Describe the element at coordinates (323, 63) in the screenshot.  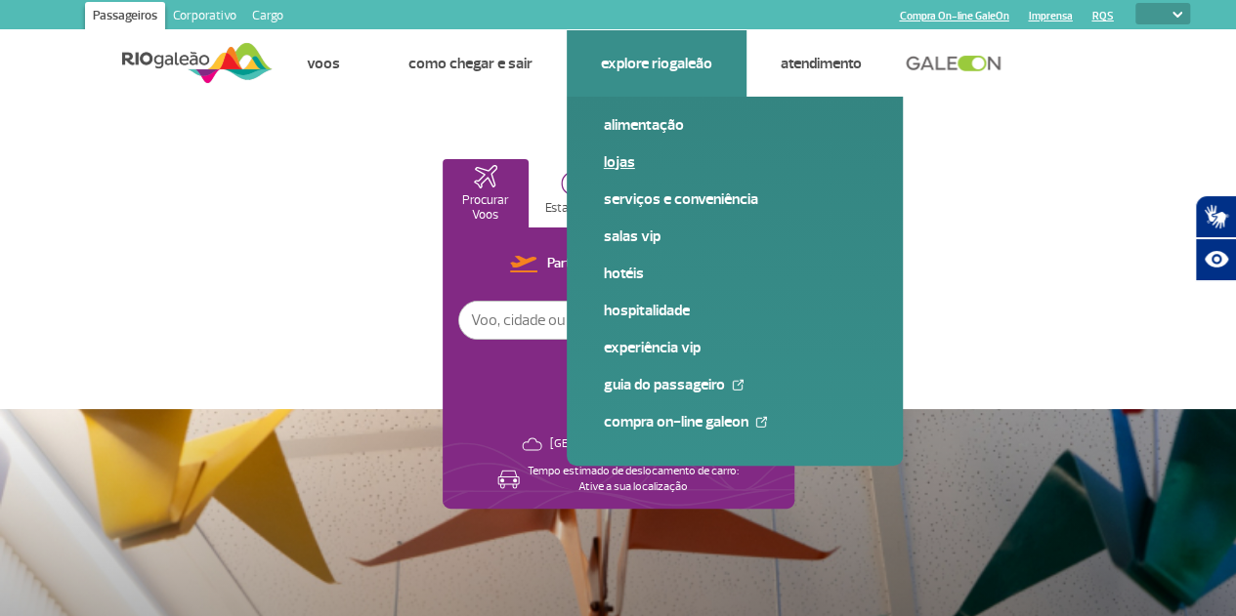
I see `a: Voos` at that location.